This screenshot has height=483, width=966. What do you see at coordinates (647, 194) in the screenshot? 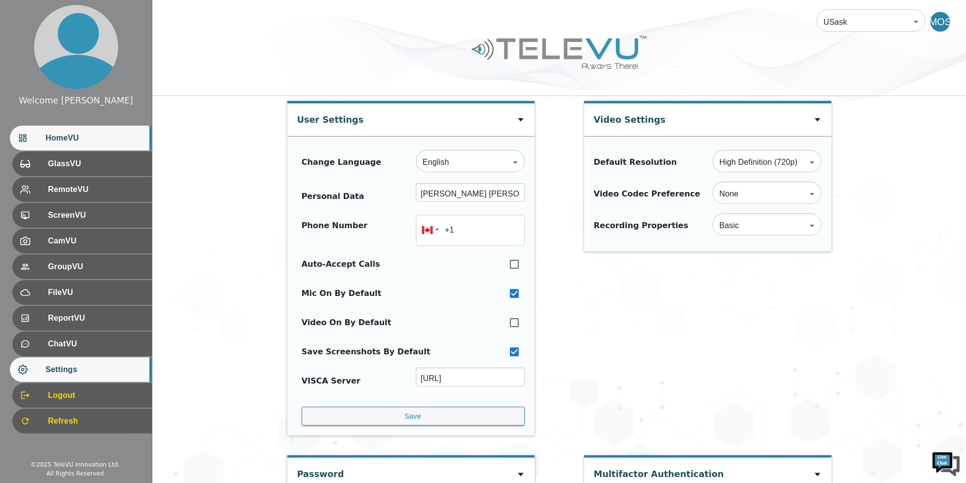
I see `div: Video Codec Preference` at bounding box center [647, 194].